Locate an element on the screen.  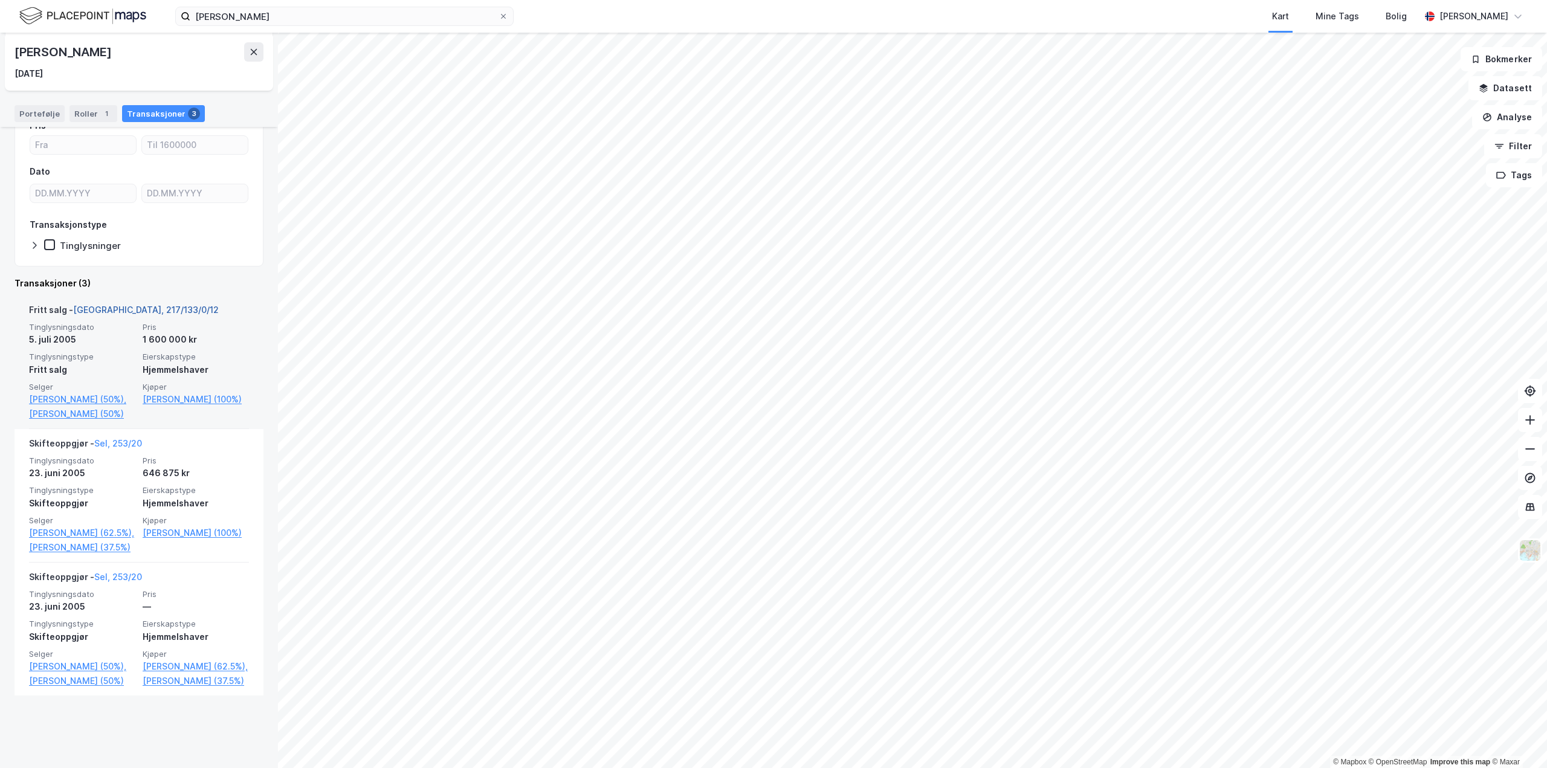
div: Fritt salg is located at coordinates (82, 370).